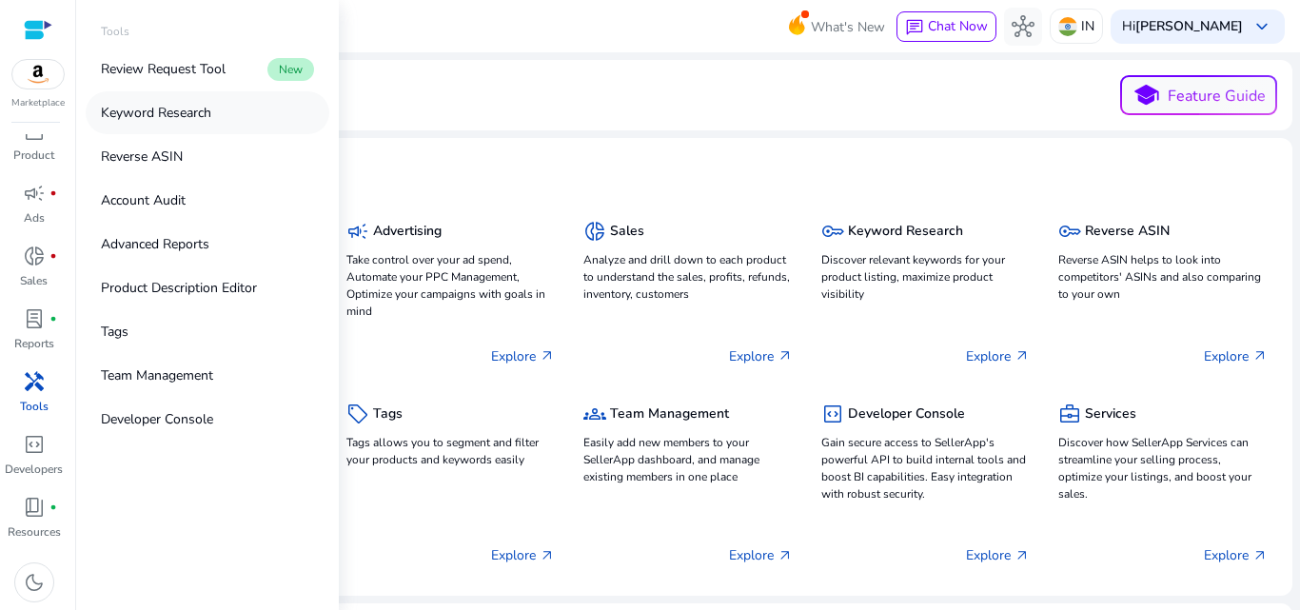 This screenshot has width=1300, height=610. I want to click on img: in.svg, so click(1068, 27).